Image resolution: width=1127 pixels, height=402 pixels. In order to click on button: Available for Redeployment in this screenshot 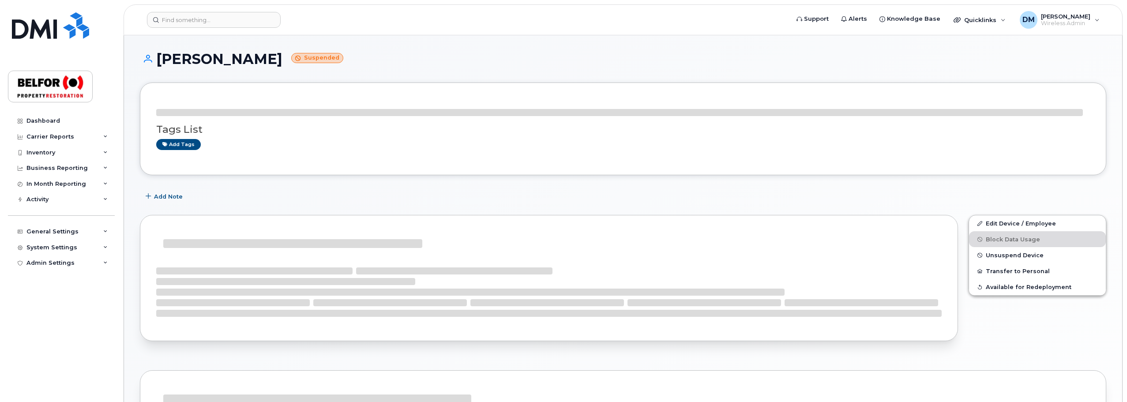, I will do `click(1037, 287)`.